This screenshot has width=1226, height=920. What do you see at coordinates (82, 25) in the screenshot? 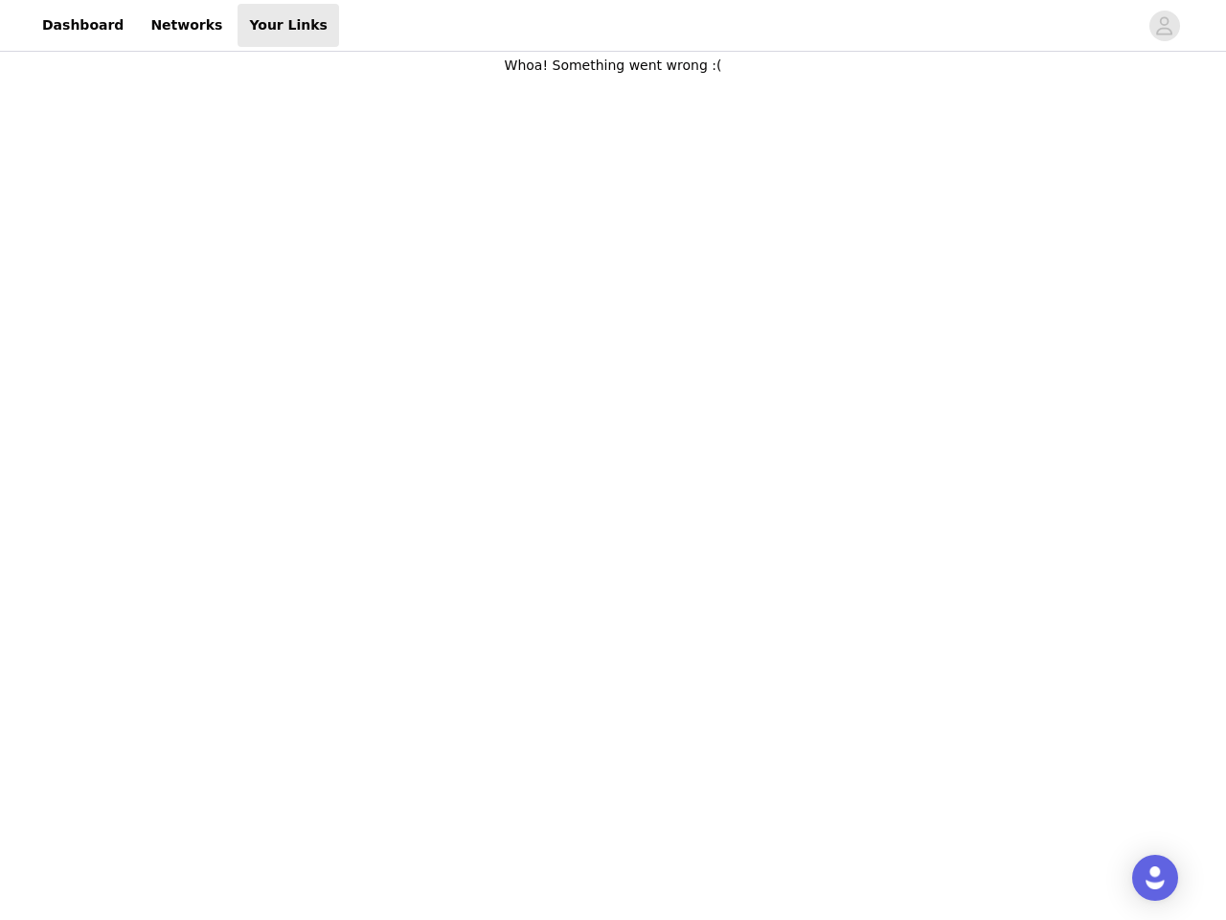
I see `a: Dashboard` at bounding box center [82, 25].